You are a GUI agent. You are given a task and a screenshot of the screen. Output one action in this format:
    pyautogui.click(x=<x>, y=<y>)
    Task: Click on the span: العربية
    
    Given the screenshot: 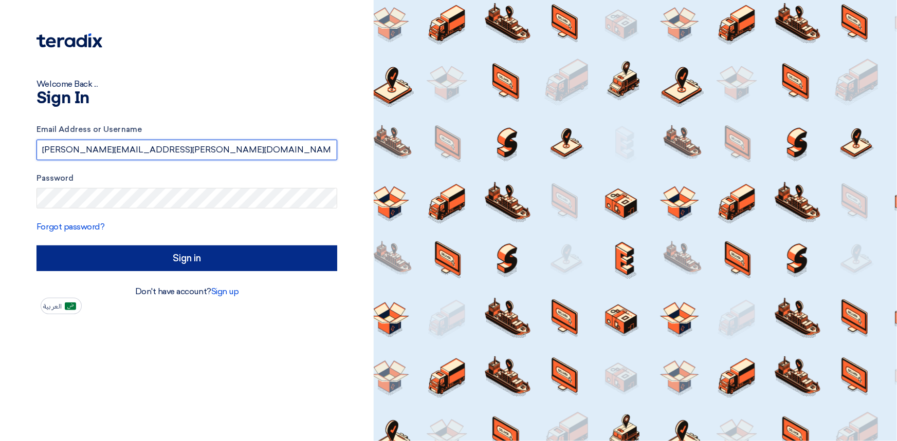 What is the action you would take?
    pyautogui.click(x=52, y=307)
    